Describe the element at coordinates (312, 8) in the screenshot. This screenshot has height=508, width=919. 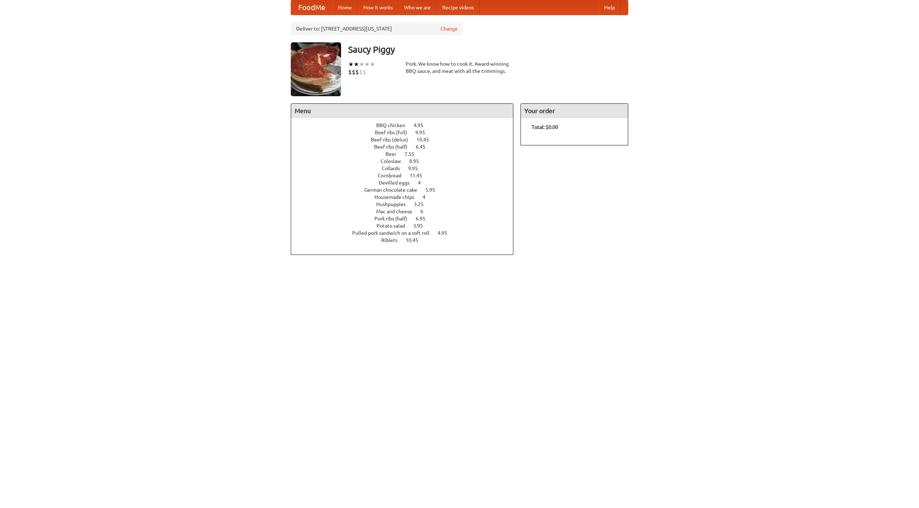
I see `a: FoodMe` at that location.